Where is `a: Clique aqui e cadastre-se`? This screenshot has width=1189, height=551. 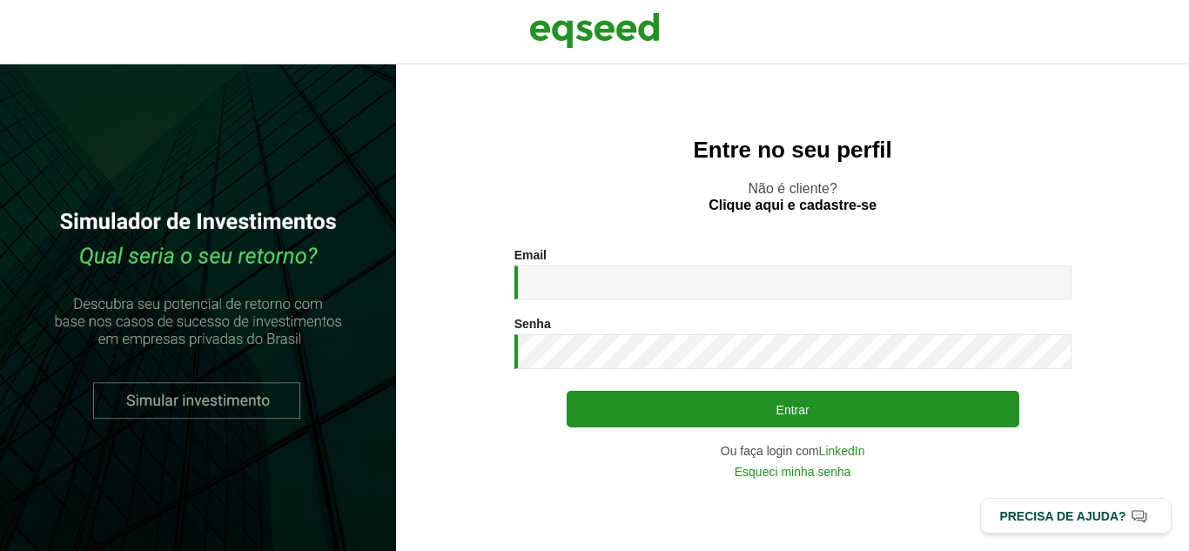
a: Clique aqui e cadastre-se is located at coordinates (792, 205).